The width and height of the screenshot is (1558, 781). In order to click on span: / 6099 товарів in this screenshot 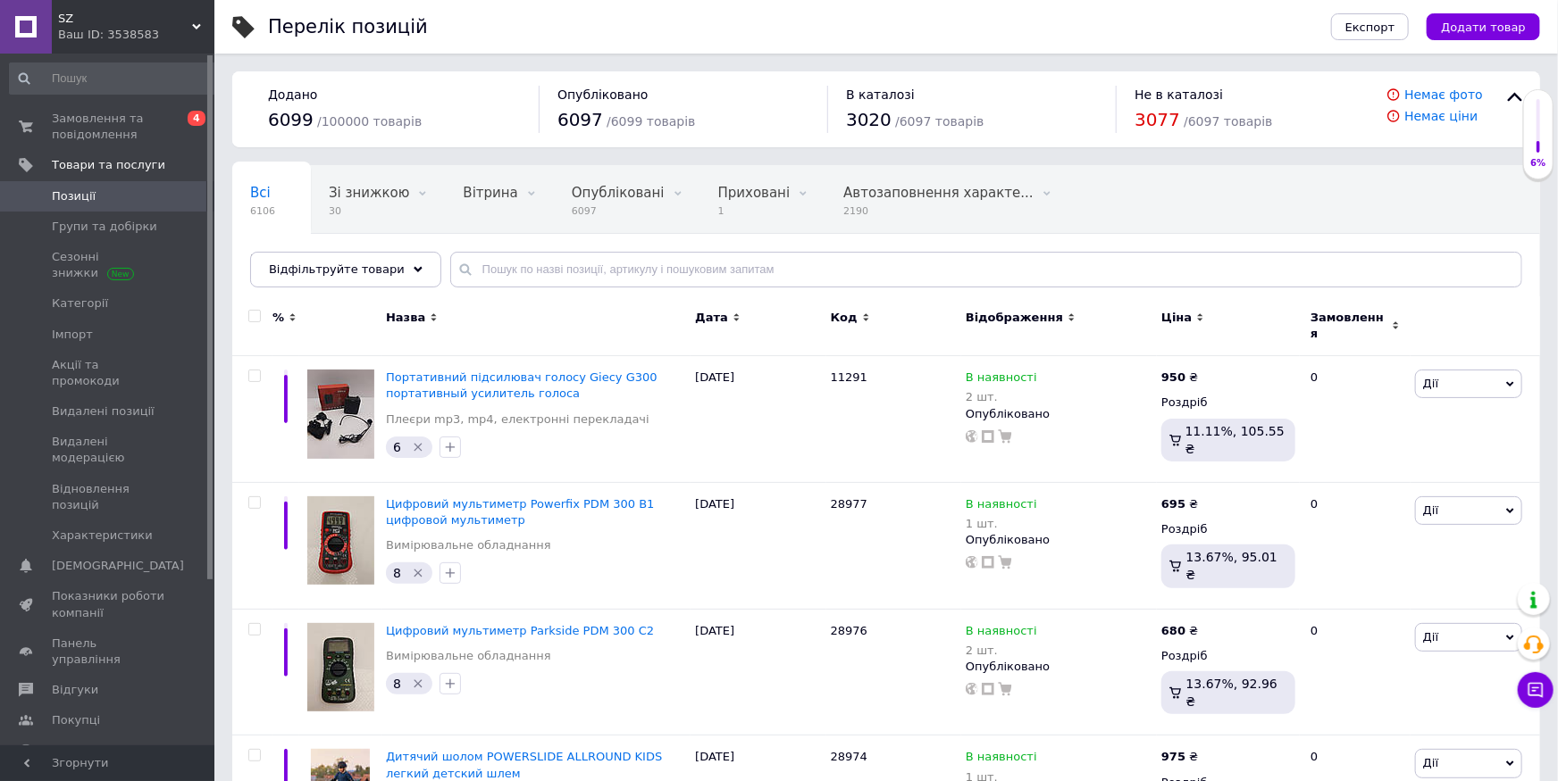, I will do `click(650, 121)`.